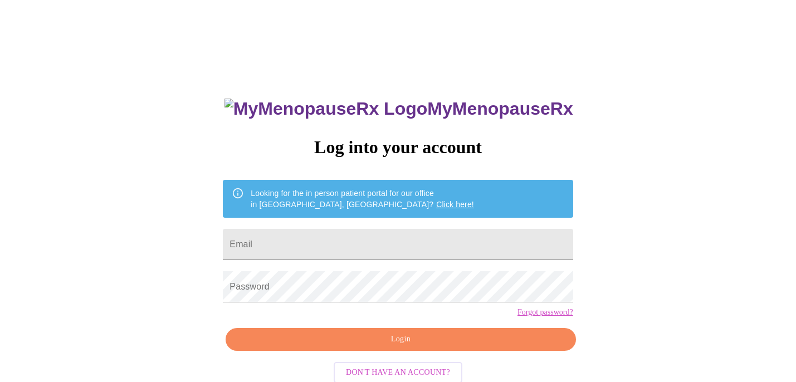 The width and height of the screenshot is (796, 382). Describe the element at coordinates (399, 109) in the screenshot. I see `h3: MyMenopauseRx` at that location.